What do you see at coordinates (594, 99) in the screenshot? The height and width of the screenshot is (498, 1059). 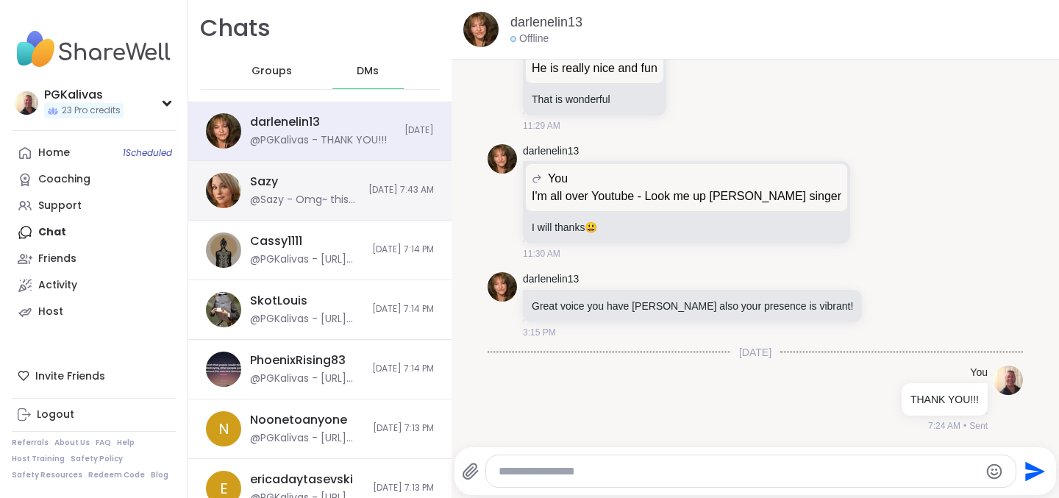 I see `p: That is wonderful` at bounding box center [594, 99].